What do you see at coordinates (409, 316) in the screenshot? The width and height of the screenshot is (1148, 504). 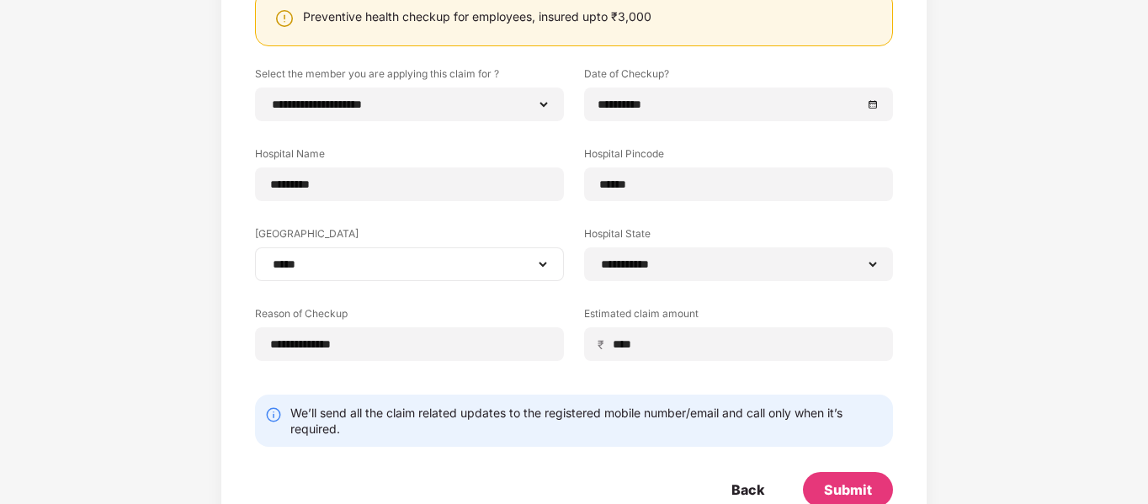 I see `label: Reason of Checkup` at bounding box center [409, 316].